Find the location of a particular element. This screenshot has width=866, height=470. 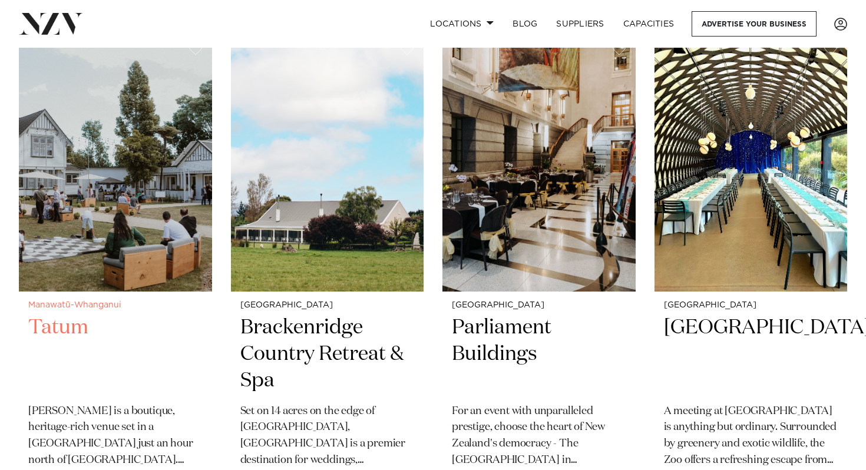

h2: Brackenridge Country Retreat & Spa is located at coordinates (327, 354).